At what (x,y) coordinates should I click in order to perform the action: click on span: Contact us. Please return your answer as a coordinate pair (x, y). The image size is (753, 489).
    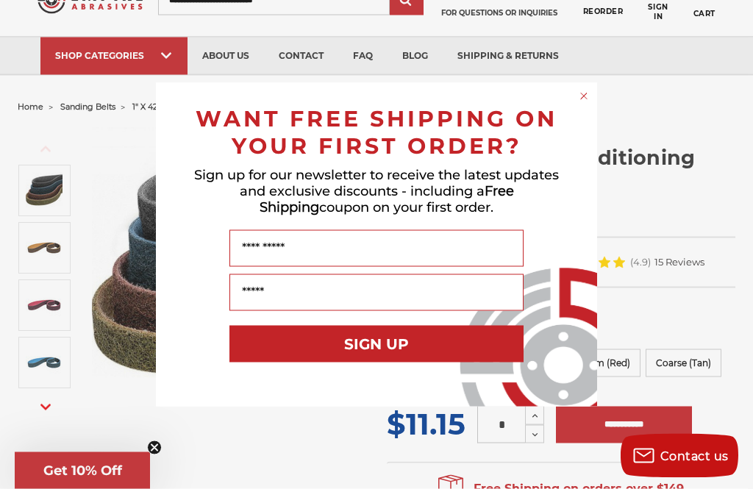
    Looking at the image, I should click on (694, 456).